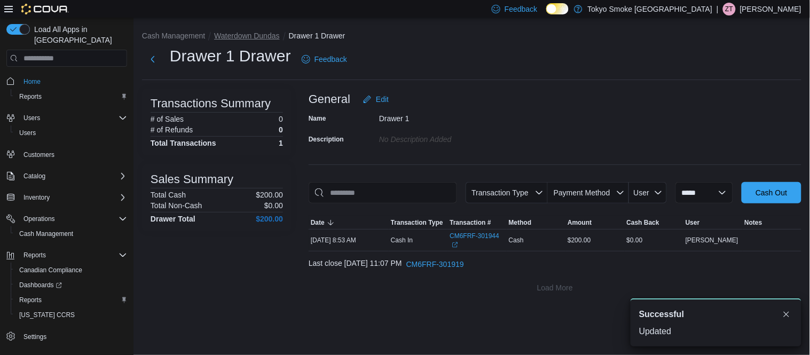 The image size is (810, 355). Describe the element at coordinates (376, 99) in the screenshot. I see `button: Edit` at that location.